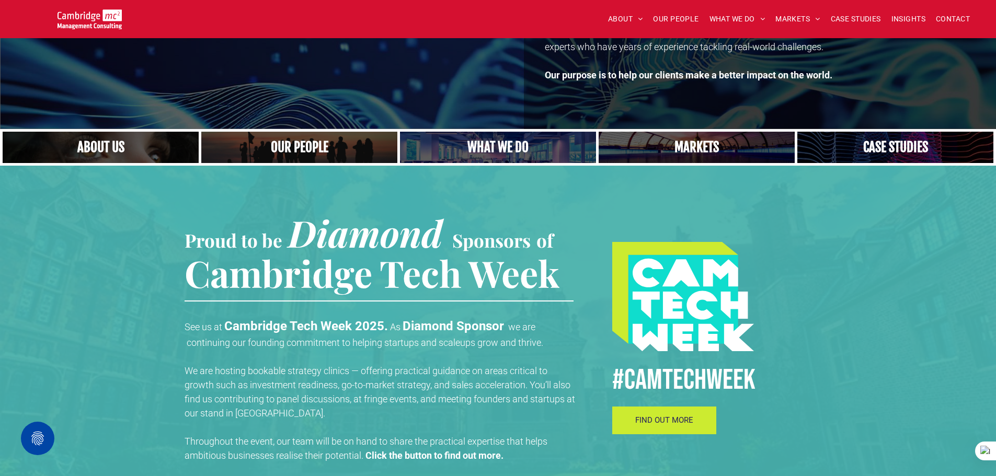 The height and width of the screenshot is (476, 996). Describe the element at coordinates (737, 19) in the screenshot. I see `a: WHAT WE DO` at that location.